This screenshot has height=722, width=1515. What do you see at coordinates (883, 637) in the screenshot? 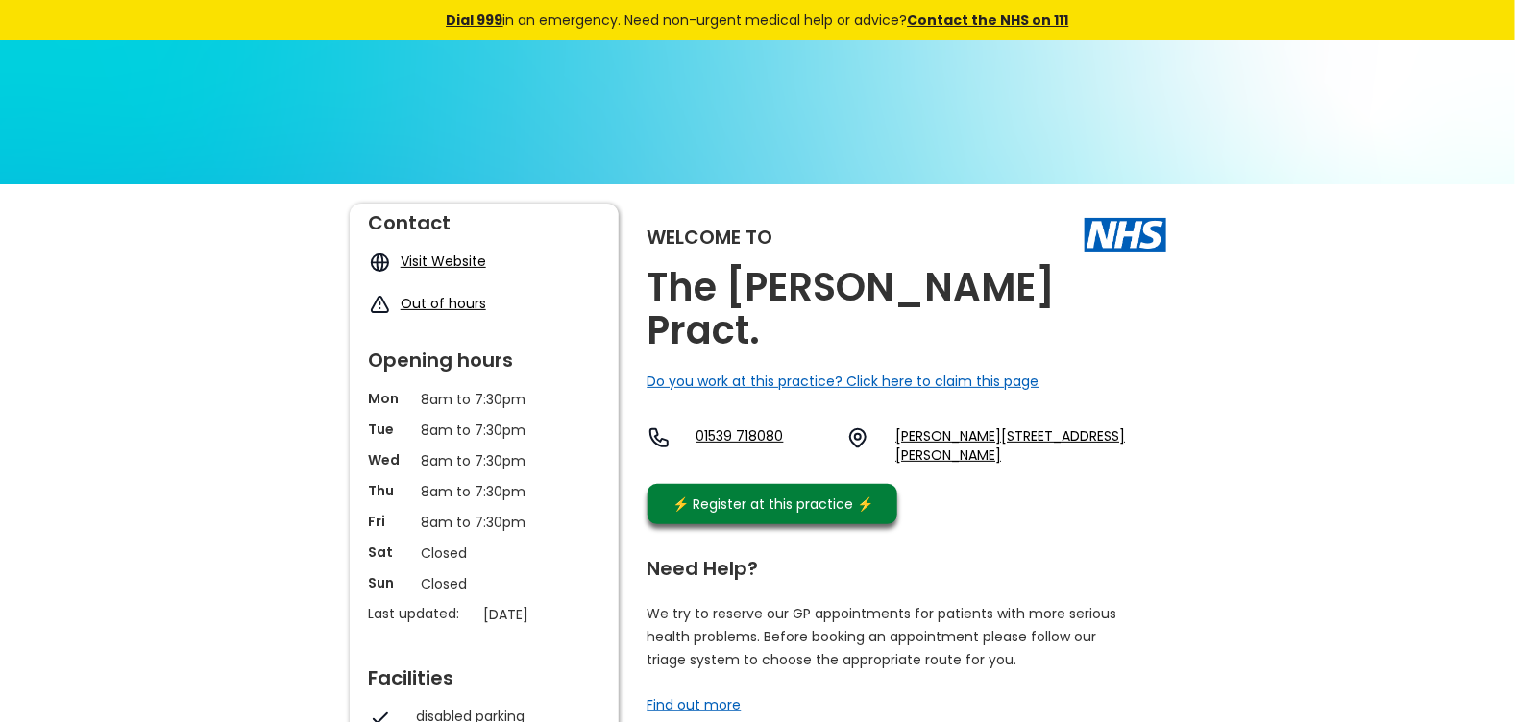
I see `p: We try to reserve our GP appointments for patients with more serious health problems. Before book...` at bounding box center [883, 637].